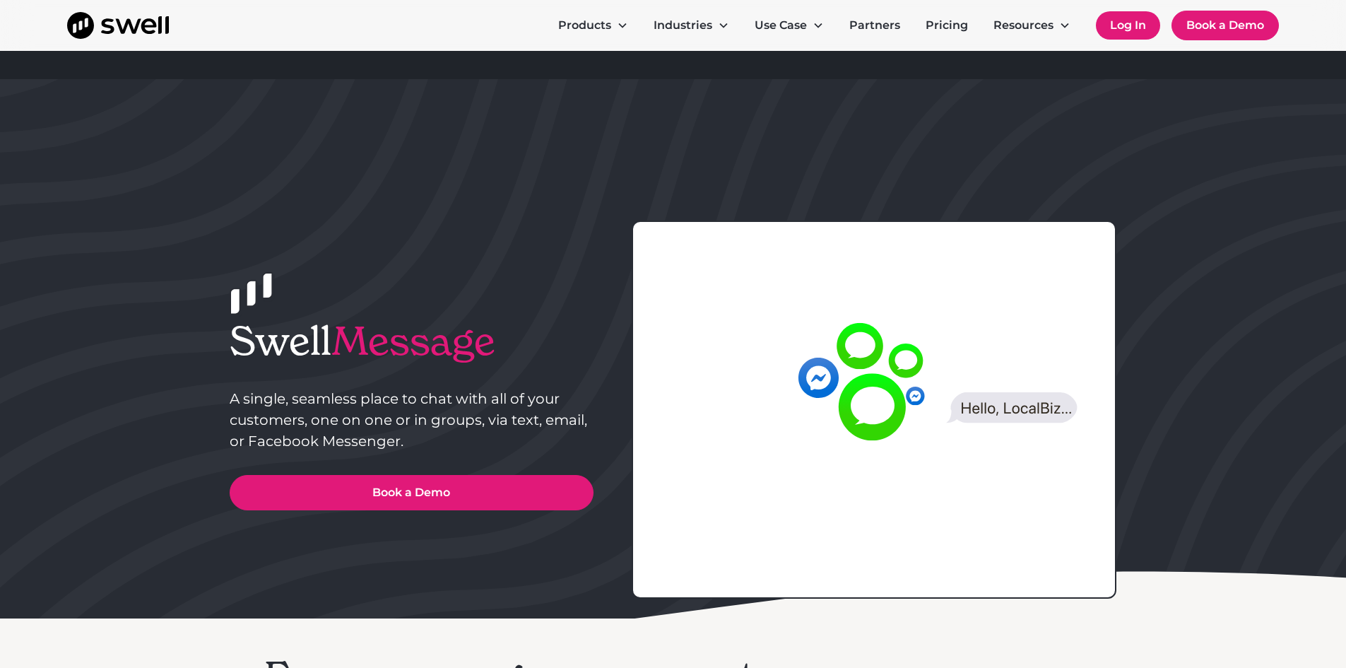  What do you see at coordinates (411, 341) in the screenshot?
I see `h1: Swell` at bounding box center [411, 341].